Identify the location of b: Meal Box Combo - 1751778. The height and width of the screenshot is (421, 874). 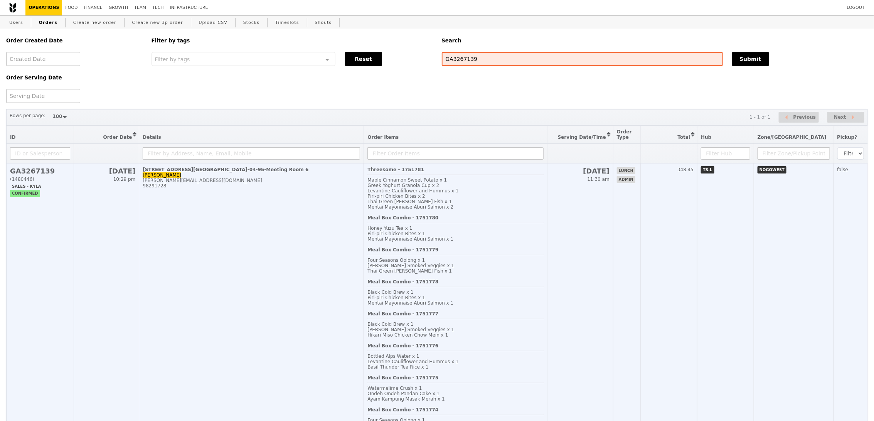
(403, 282).